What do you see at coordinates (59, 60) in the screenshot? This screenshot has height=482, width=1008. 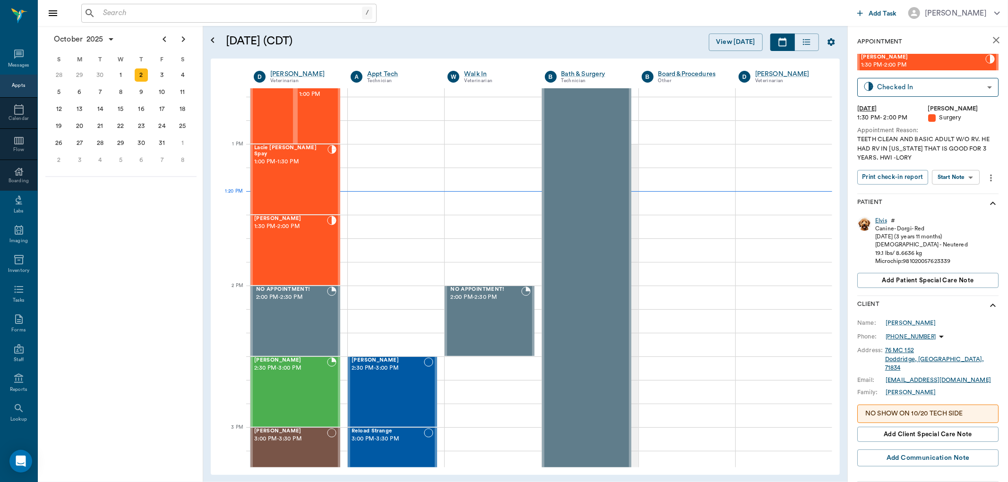 I see `div: S` at bounding box center [59, 60].